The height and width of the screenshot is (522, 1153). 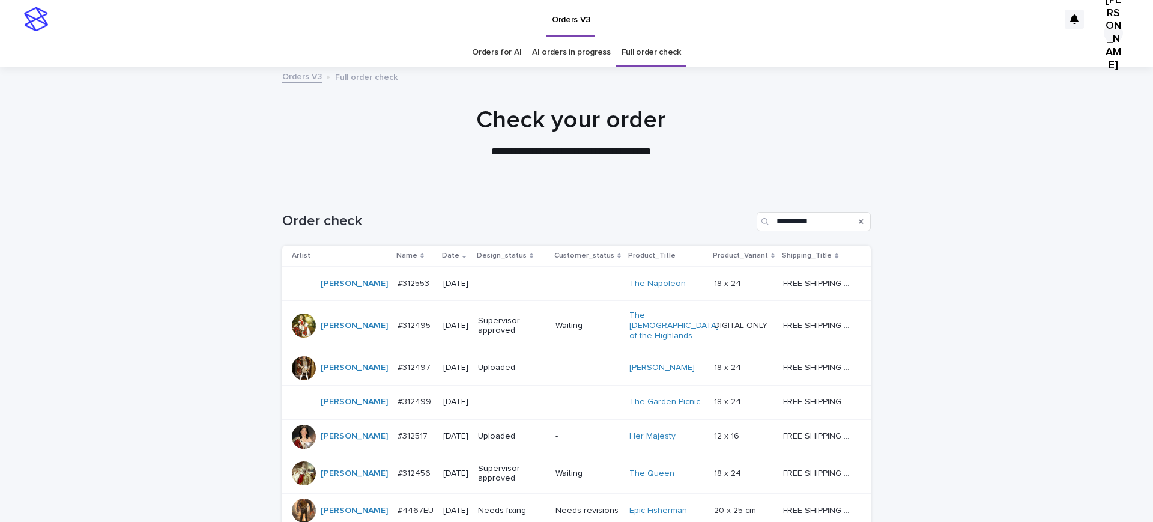 What do you see at coordinates (406, 256) in the screenshot?
I see `p: Name` at bounding box center [406, 256].